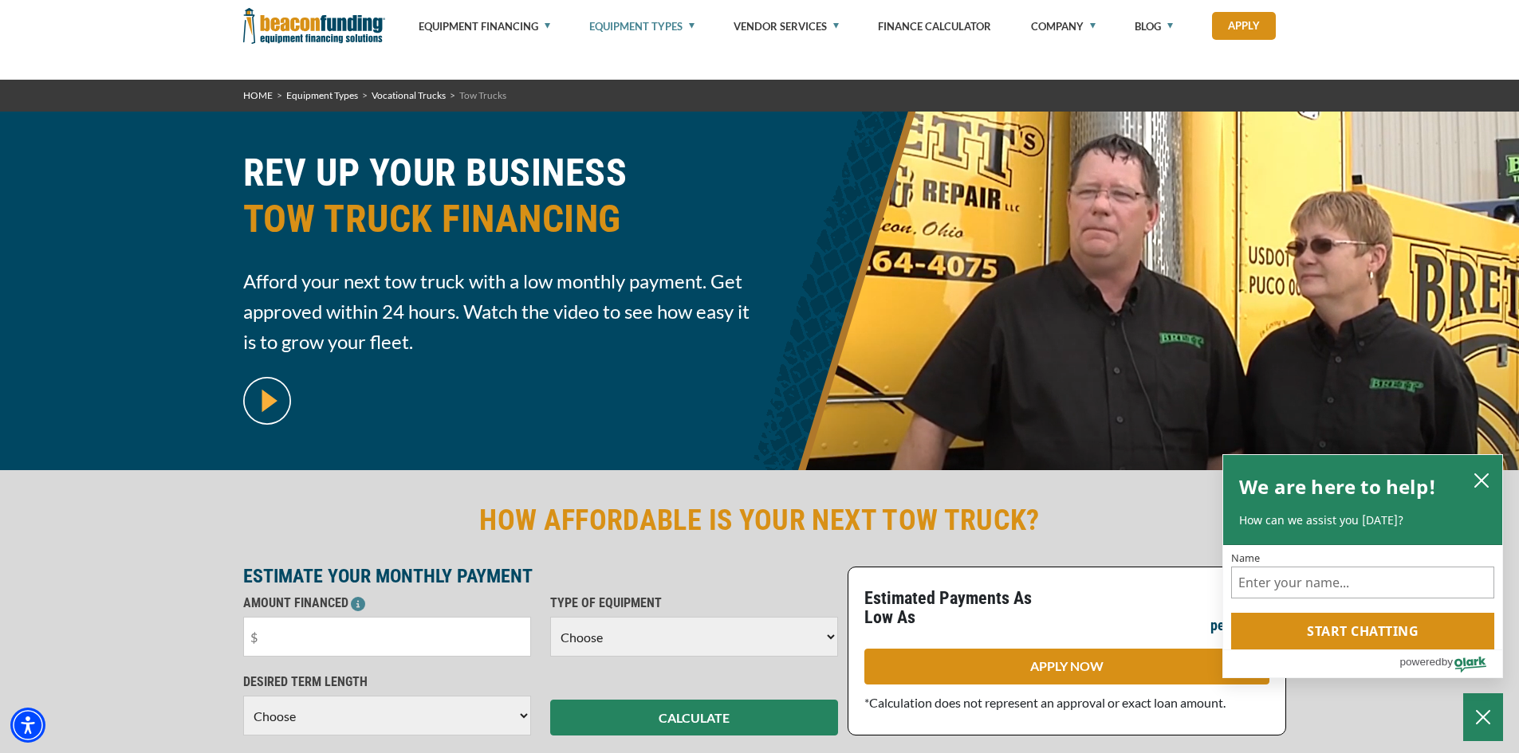 This screenshot has height=753, width=1519. Describe the element at coordinates (1447, 662) in the screenshot. I see `span: by` at that location.